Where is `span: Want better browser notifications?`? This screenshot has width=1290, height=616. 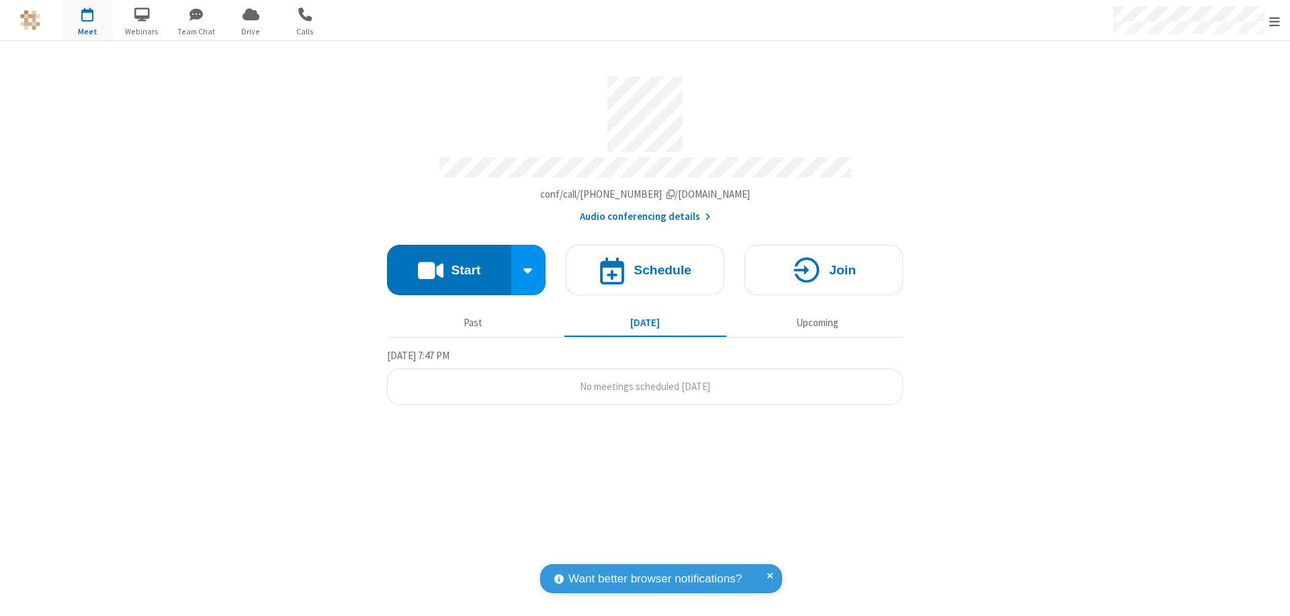
span: Want better browser notifications? is located at coordinates (655, 579).